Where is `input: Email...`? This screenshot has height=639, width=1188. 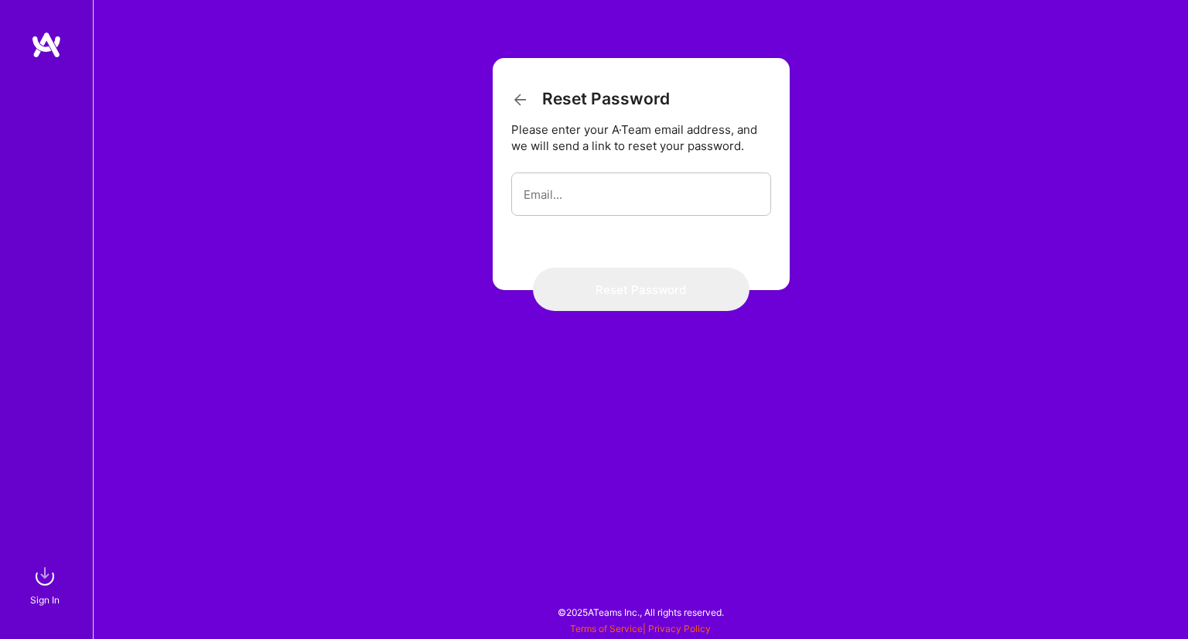
input: Email... is located at coordinates (641, 194).